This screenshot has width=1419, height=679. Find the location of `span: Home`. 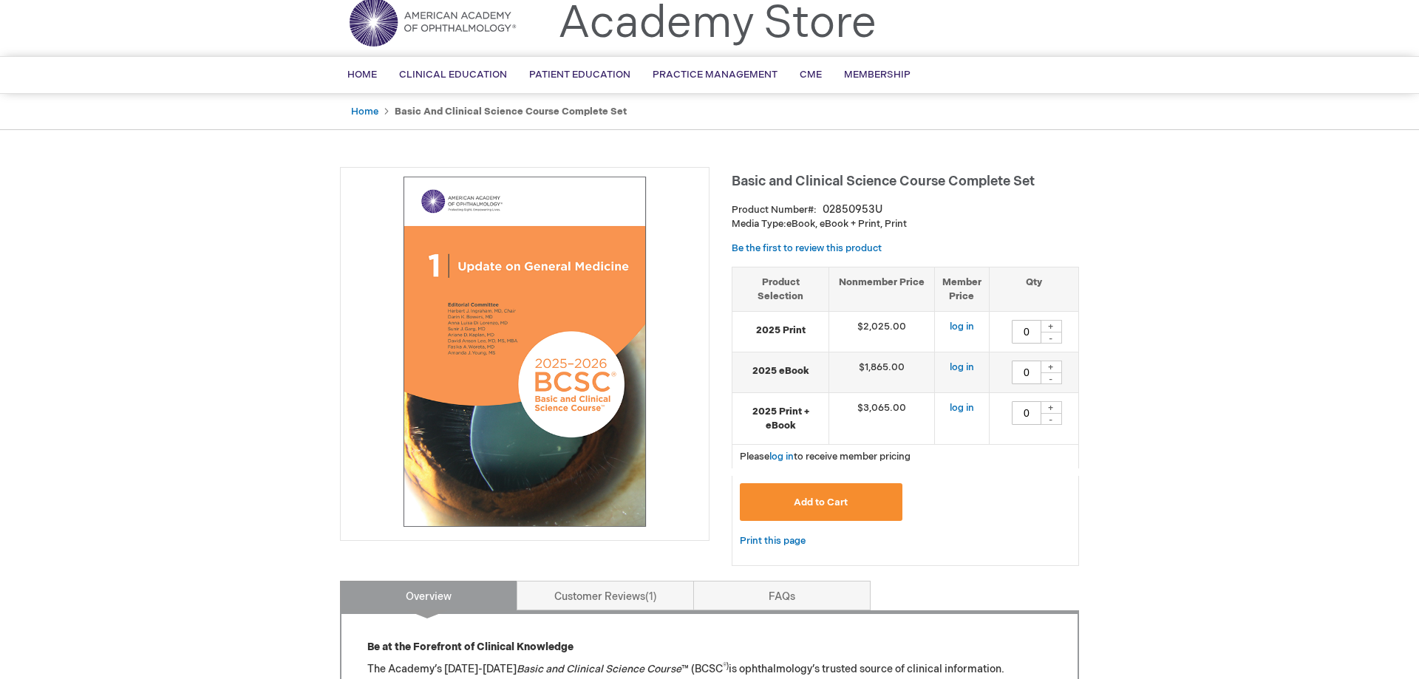

span: Home is located at coordinates (362, 75).